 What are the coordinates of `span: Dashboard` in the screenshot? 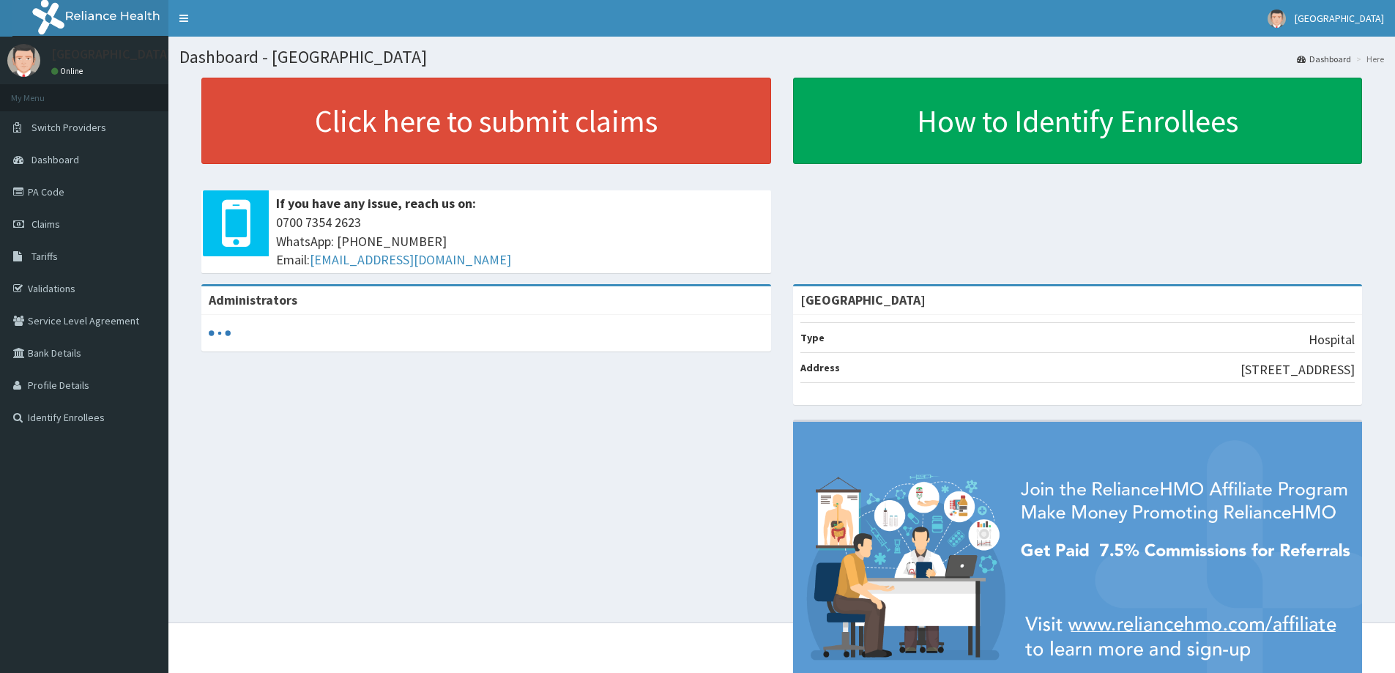 It's located at (55, 160).